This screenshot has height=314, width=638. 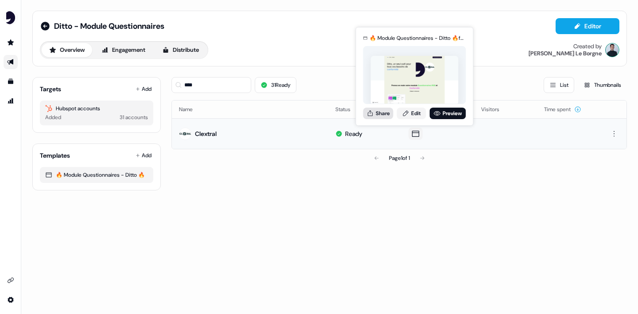 I want to click on a: Editor, so click(x=587, y=27).